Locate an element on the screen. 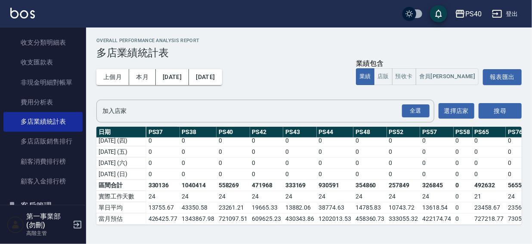 This screenshot has height=244, width=532. button: save is located at coordinates (438, 14).